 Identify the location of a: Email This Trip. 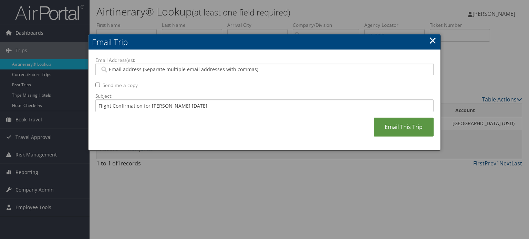
(404, 127).